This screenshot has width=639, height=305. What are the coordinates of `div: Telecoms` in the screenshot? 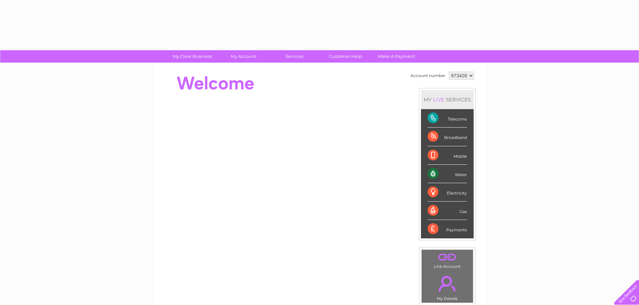 It's located at (447, 118).